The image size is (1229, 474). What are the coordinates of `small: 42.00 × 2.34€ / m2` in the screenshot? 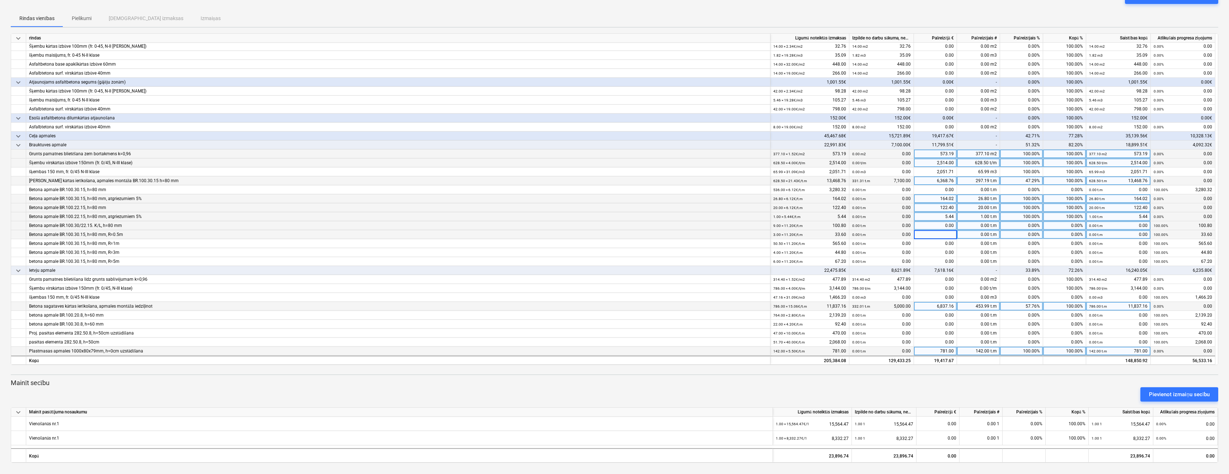 It's located at (788, 91).